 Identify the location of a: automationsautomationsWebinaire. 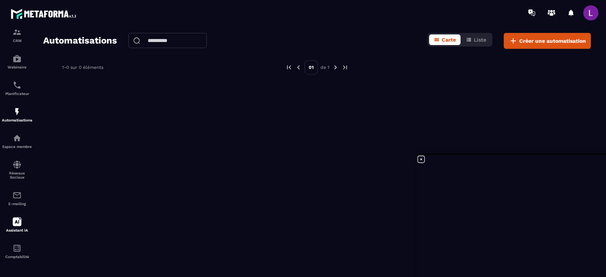
(17, 62).